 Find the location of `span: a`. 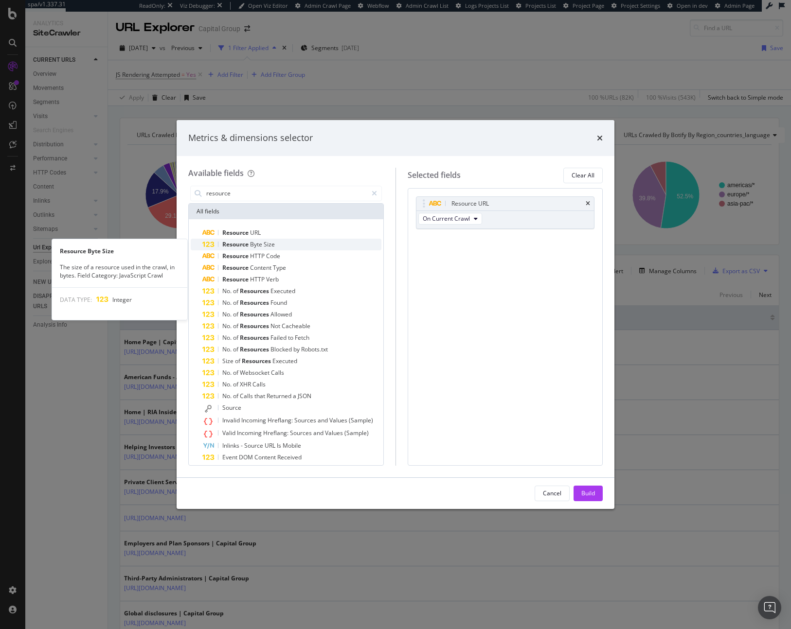

span: a is located at coordinates (295, 396).